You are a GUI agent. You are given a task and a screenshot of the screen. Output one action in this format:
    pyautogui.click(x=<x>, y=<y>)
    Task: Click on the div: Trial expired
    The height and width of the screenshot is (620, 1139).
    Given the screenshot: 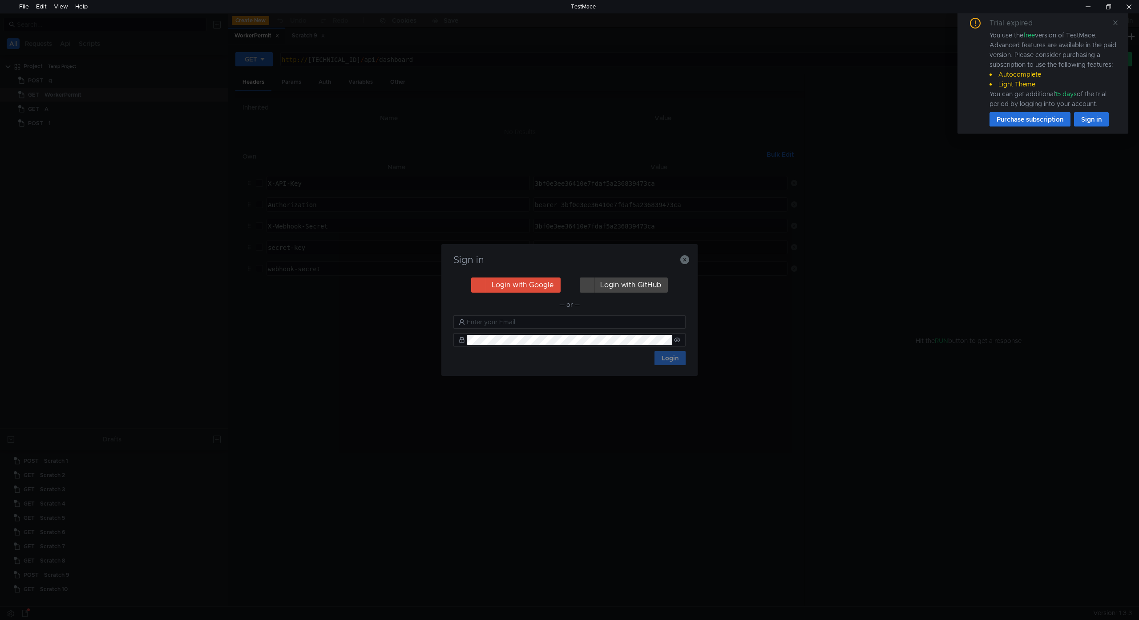 What is the action you would take?
    pyautogui.click(x=1017, y=23)
    